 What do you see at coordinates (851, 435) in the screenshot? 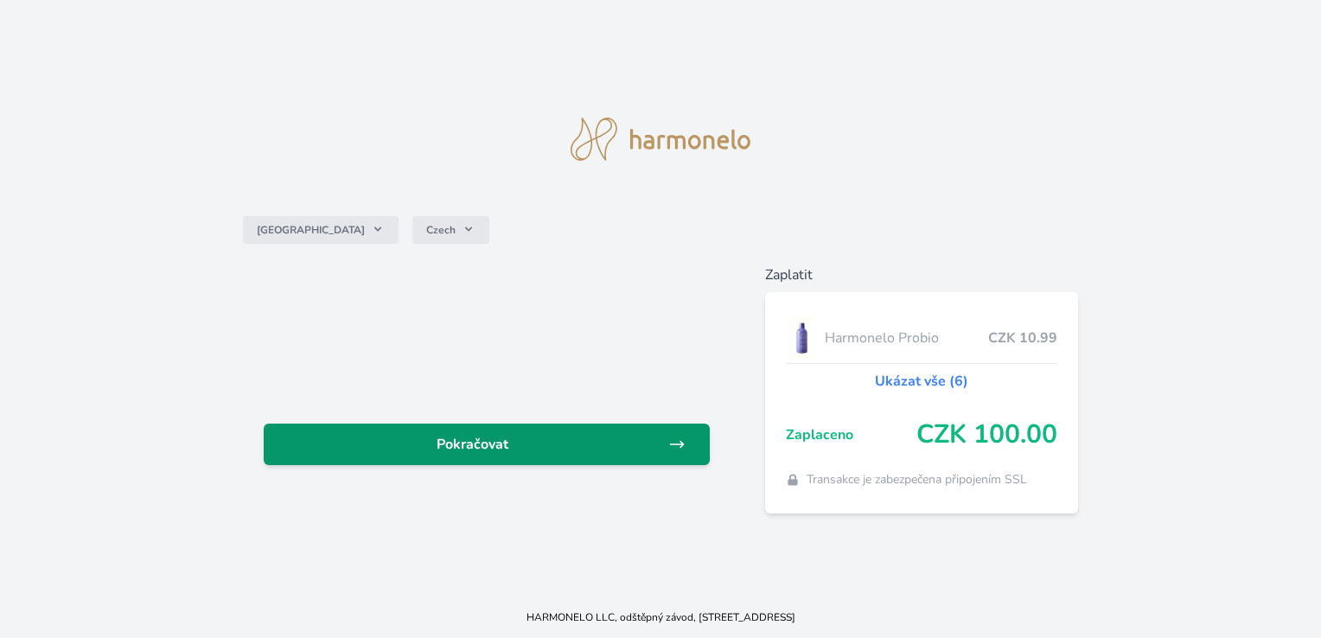
I see `span: Zaplaceno` at bounding box center [851, 435].